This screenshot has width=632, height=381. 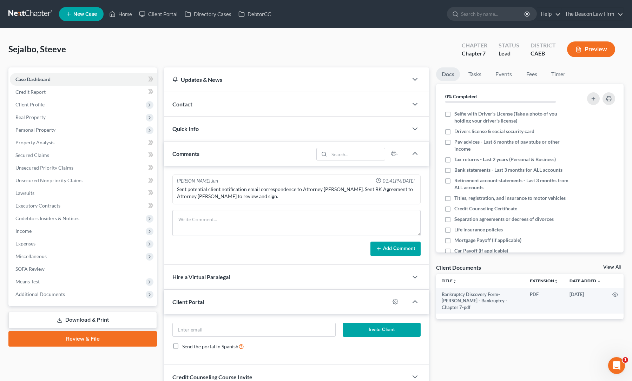 What do you see at coordinates (83, 206) in the screenshot?
I see `a: Executory Contracts` at bounding box center [83, 206].